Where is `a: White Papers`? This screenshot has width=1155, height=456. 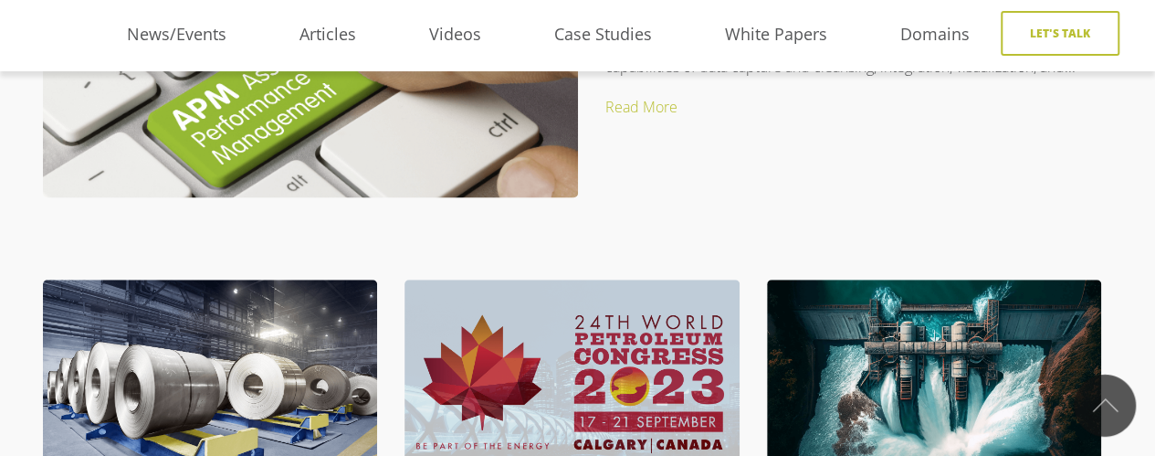
a: White Papers is located at coordinates (776, 35).